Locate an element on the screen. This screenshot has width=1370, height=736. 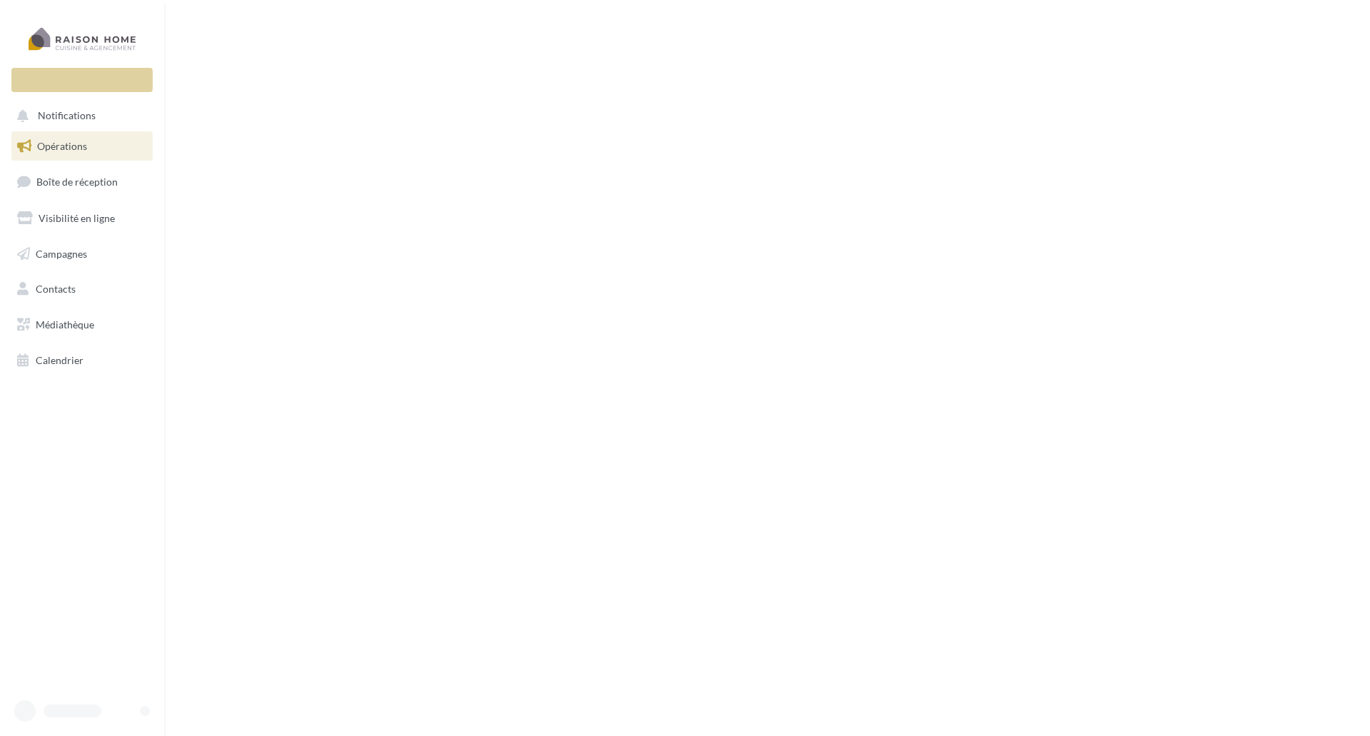
a: Campagnes is located at coordinates (82, 254).